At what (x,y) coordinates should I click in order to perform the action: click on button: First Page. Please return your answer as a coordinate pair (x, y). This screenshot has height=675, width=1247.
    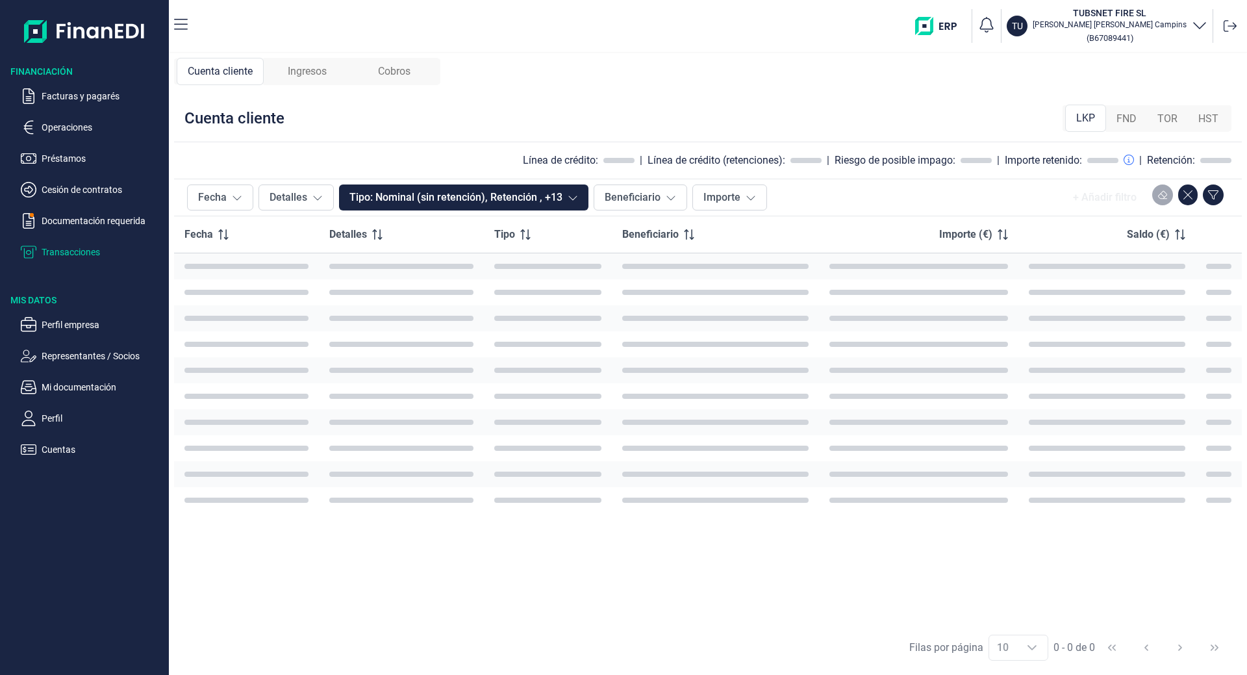
    Looking at the image, I should click on (1112, 648).